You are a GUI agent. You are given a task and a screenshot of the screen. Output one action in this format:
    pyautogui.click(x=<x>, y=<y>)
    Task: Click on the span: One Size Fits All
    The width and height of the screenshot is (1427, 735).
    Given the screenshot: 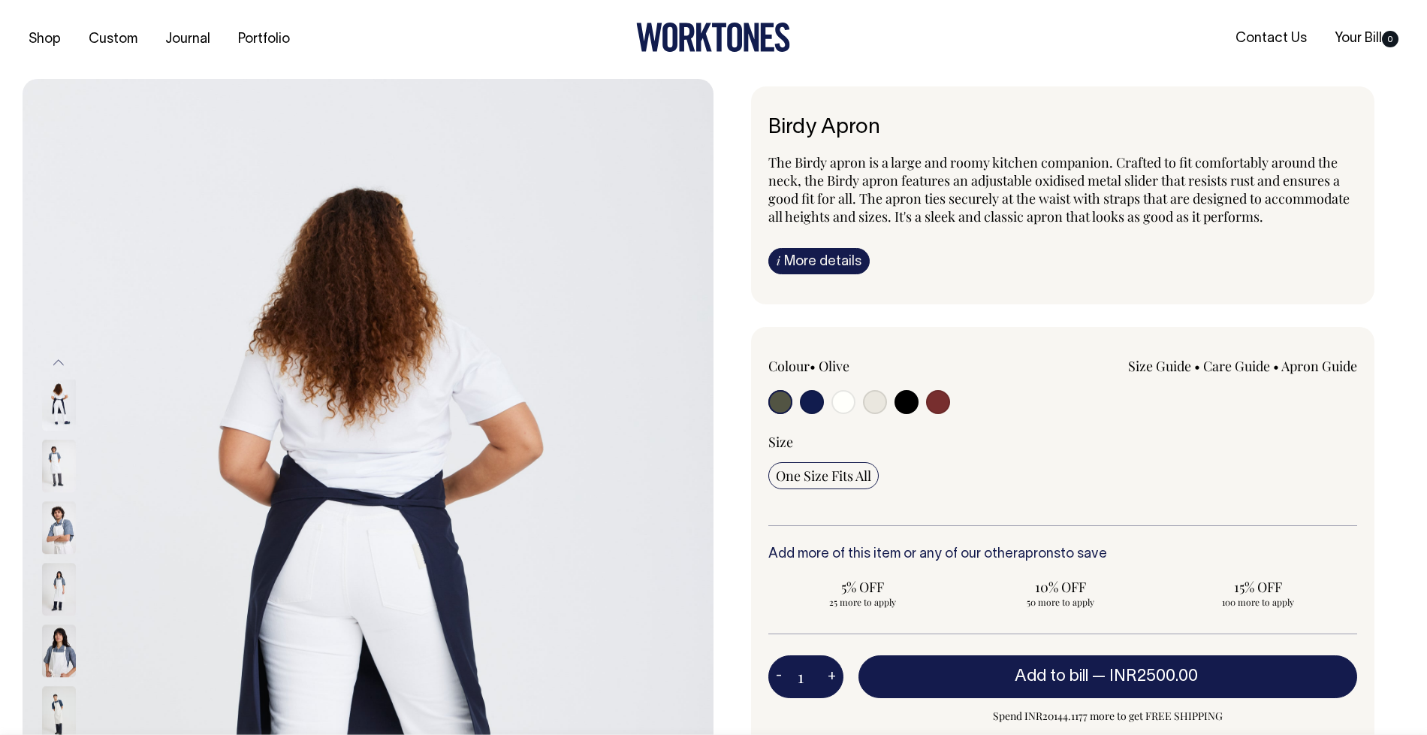 What is the action you would take?
    pyautogui.click(x=823, y=475)
    